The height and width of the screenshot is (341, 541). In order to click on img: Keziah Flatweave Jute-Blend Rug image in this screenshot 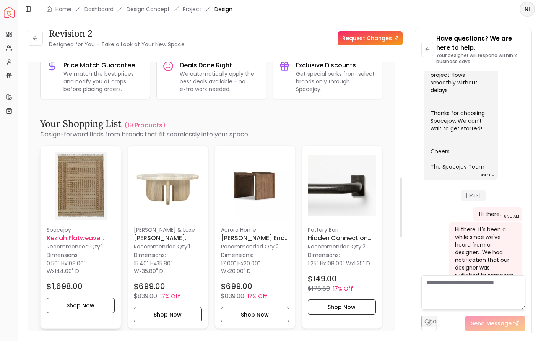, I will do `click(81, 186)`.